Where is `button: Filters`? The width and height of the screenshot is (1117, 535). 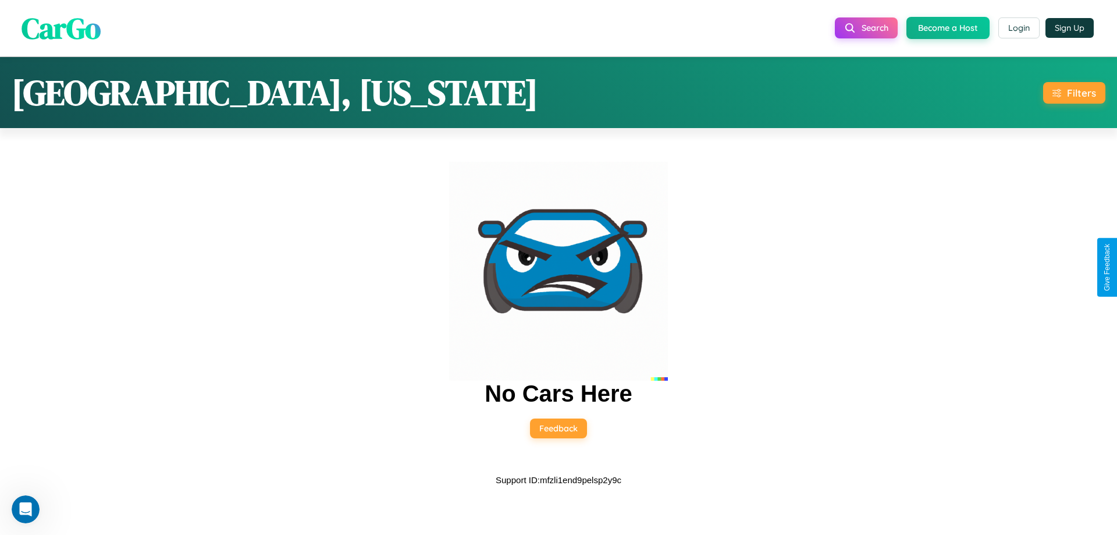
button: Filters is located at coordinates (1074, 92).